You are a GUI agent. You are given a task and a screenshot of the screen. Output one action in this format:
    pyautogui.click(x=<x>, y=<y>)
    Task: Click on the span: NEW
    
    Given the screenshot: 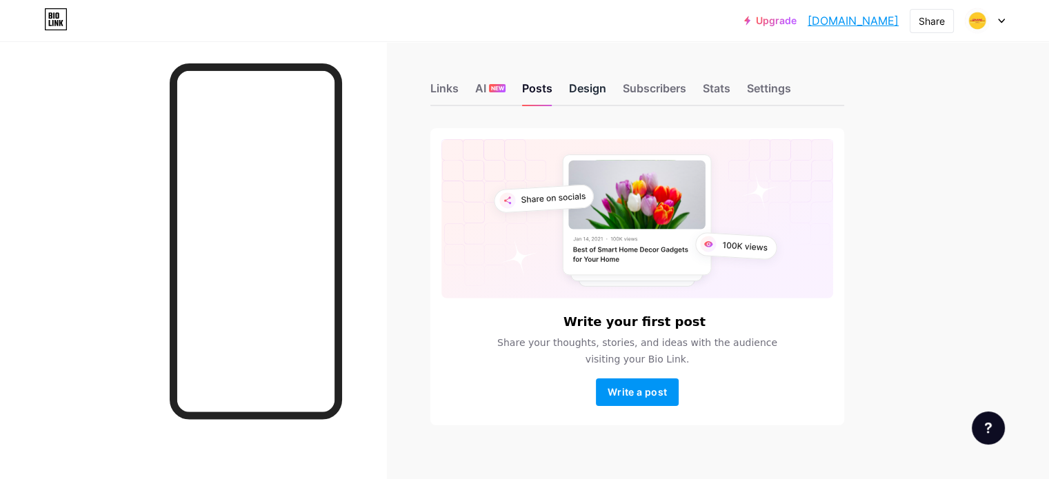 What is the action you would take?
    pyautogui.click(x=497, y=88)
    